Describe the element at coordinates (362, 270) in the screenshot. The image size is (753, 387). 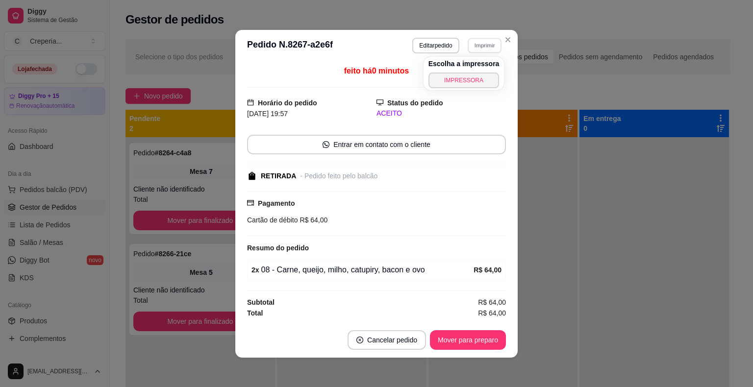
I see `div: 08 - Carne, queijo, milho, catupiry, bacon e ovo` at that location.